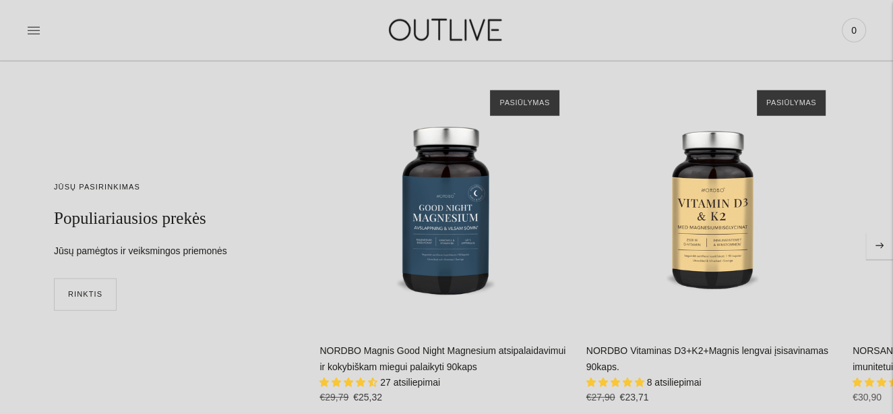 This screenshot has width=893, height=414. I want to click on span: 0, so click(854, 30).